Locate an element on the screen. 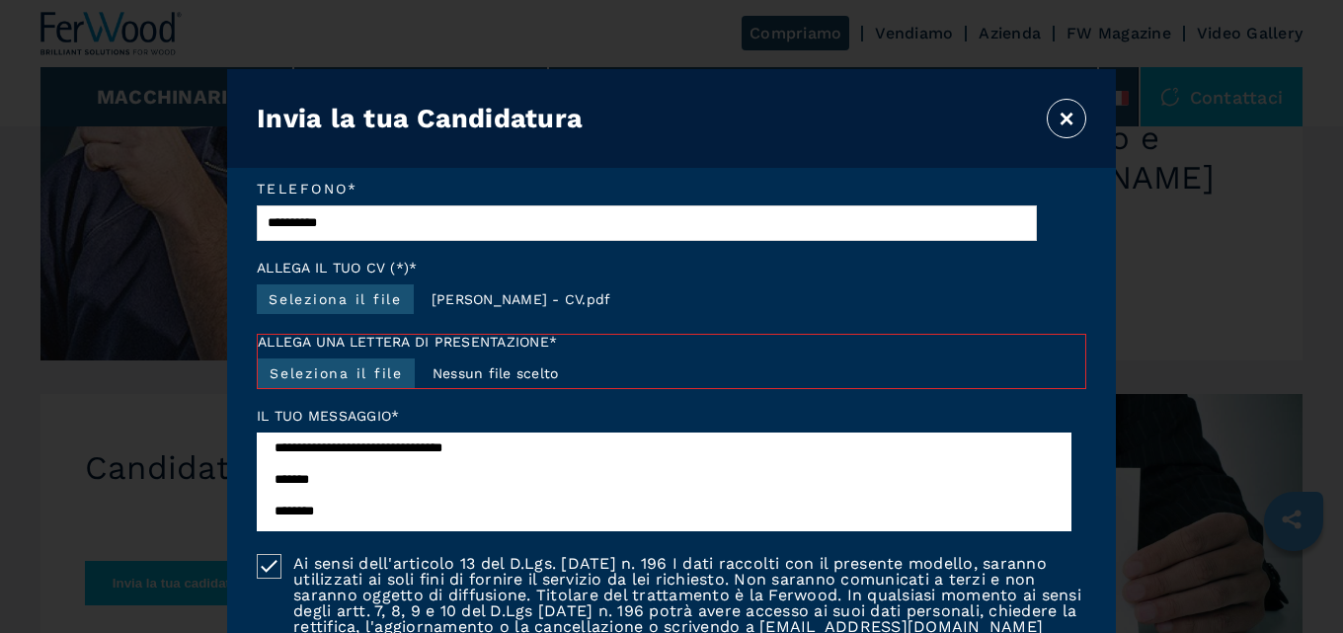  em: Allega una lettera di presentazione is located at coordinates (671, 342).